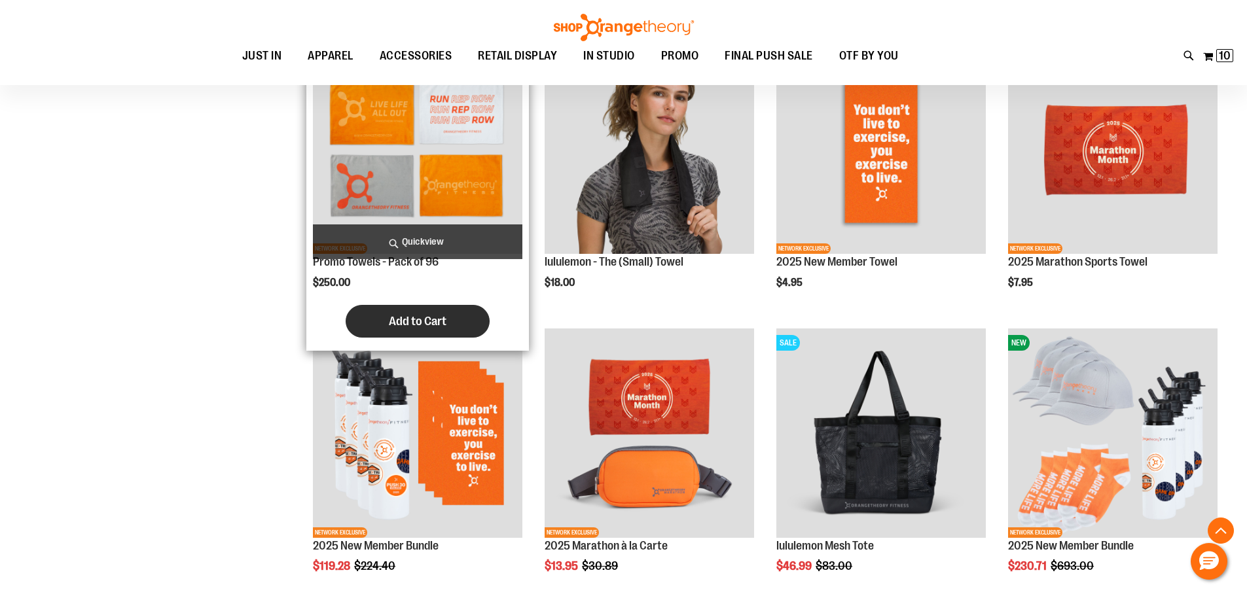  Describe the element at coordinates (881, 149) in the screenshot. I see `img: OTF 2025 New Member Towel` at that location.